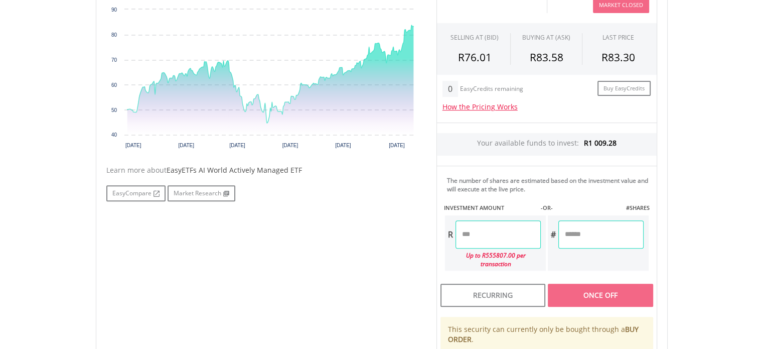 The height and width of the screenshot is (349, 763). What do you see at coordinates (624, 88) in the screenshot?
I see `a: Buy EasyCredits` at bounding box center [624, 88].